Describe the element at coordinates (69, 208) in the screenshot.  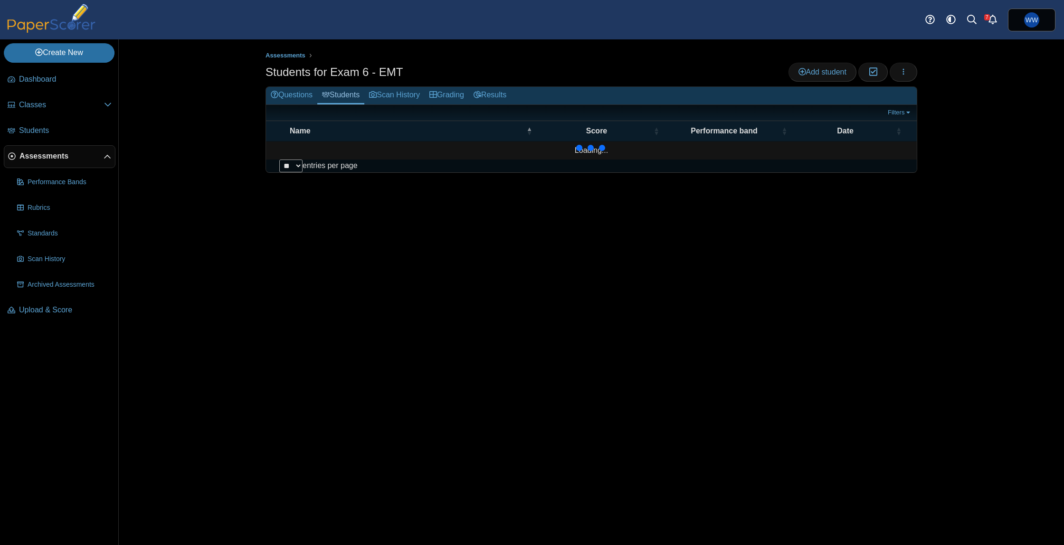
I see `span: Rubrics` at that location.